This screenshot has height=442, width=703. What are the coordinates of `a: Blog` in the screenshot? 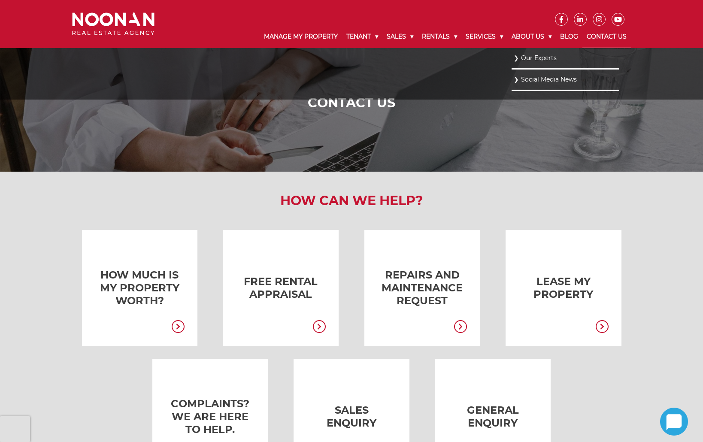 It's located at (569, 36).